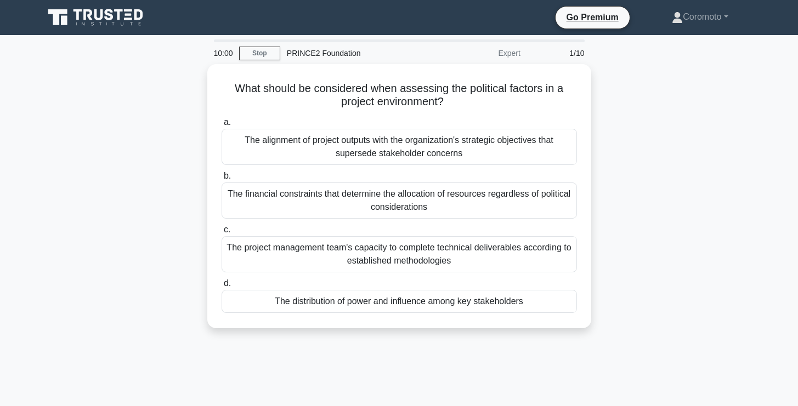  What do you see at coordinates (399, 147) in the screenshot?
I see `div: The alignment of project outputs with the organization's strategic objectives that supersede stak...` at bounding box center [399, 147].